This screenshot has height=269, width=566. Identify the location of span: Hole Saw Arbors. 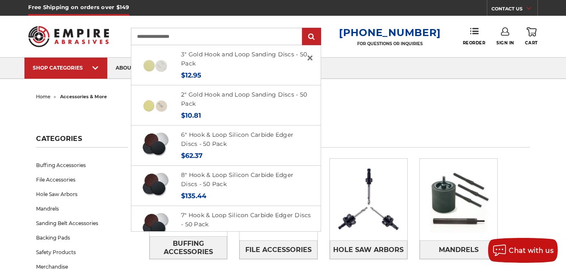
(369, 250).